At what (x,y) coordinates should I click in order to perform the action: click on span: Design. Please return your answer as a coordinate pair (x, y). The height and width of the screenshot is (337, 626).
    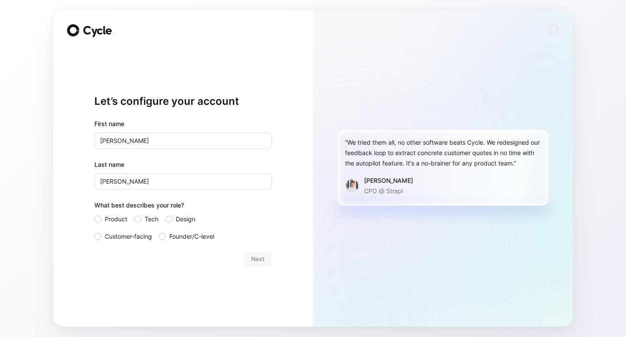
    Looking at the image, I should click on (185, 219).